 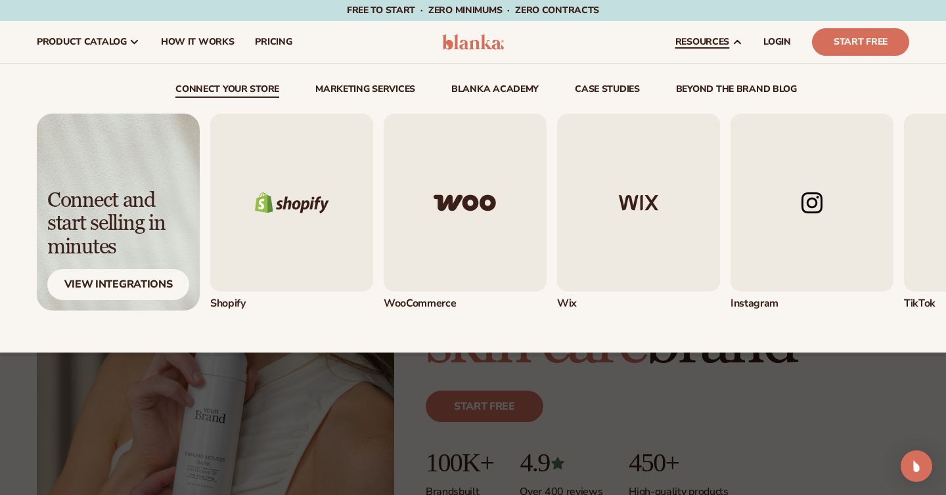 I want to click on img: Shopify logo., so click(x=292, y=202).